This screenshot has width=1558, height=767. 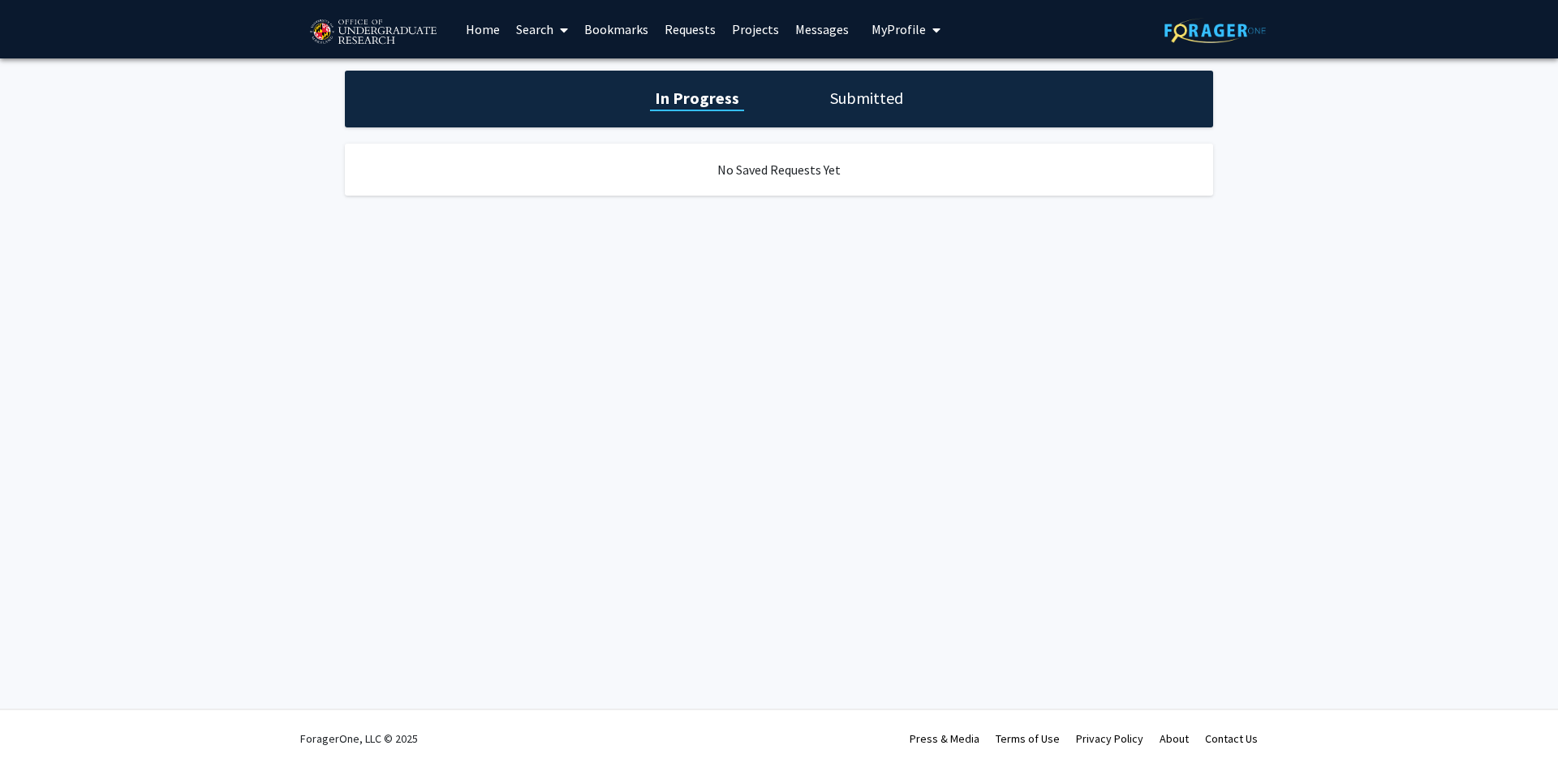 What do you see at coordinates (1215, 30) in the screenshot?
I see `img: ForagerOne Logo` at bounding box center [1215, 30].